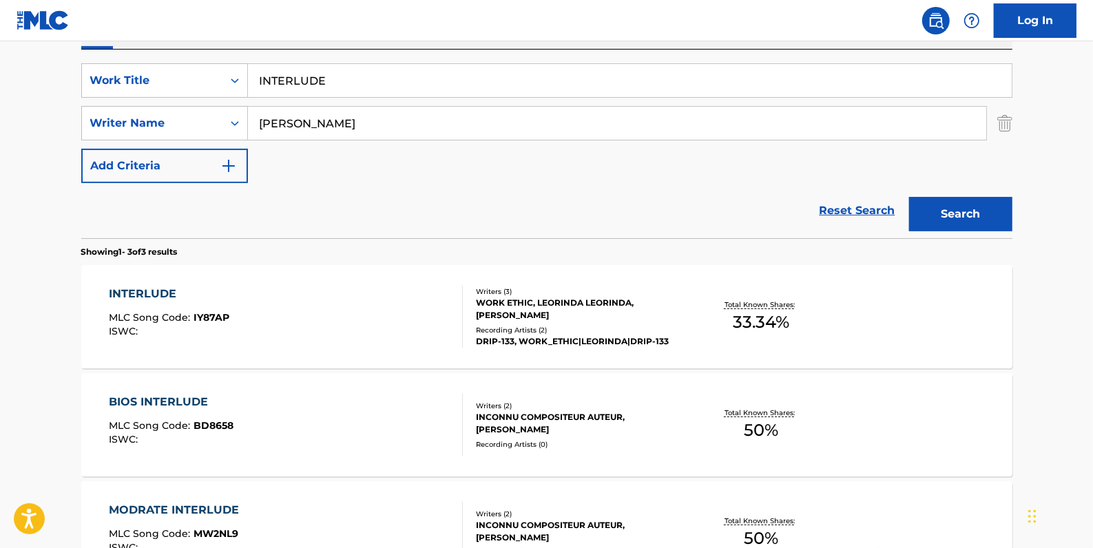 Image resolution: width=1093 pixels, height=548 pixels. What do you see at coordinates (972, 21) in the screenshot?
I see `div: Help` at bounding box center [972, 21].